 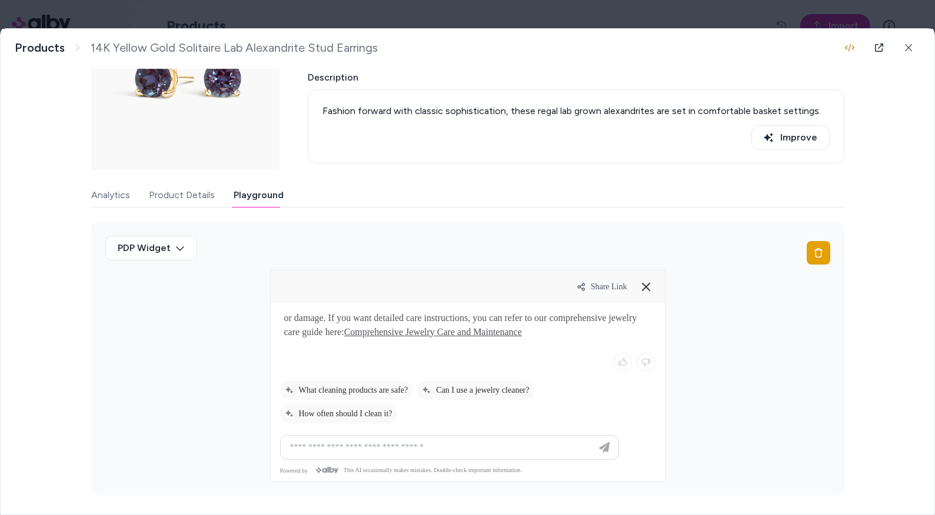 What do you see at coordinates (790, 138) in the screenshot?
I see `button: Improve` at bounding box center [790, 138].